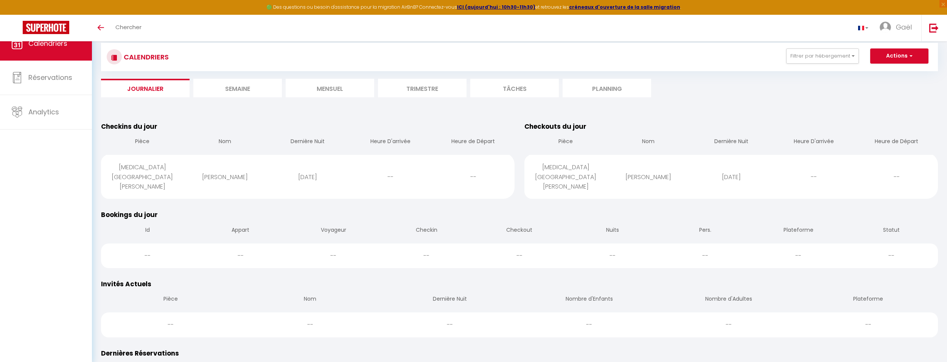 The height and width of the screenshot is (362, 947). Describe the element at coordinates (706, 230) in the screenshot. I see `th: Pers.` at that location.